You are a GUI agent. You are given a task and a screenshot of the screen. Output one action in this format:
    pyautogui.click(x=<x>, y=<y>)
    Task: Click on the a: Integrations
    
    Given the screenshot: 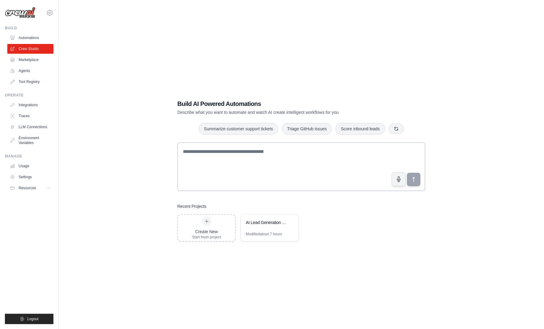 What is the action you would take?
    pyautogui.click(x=30, y=105)
    